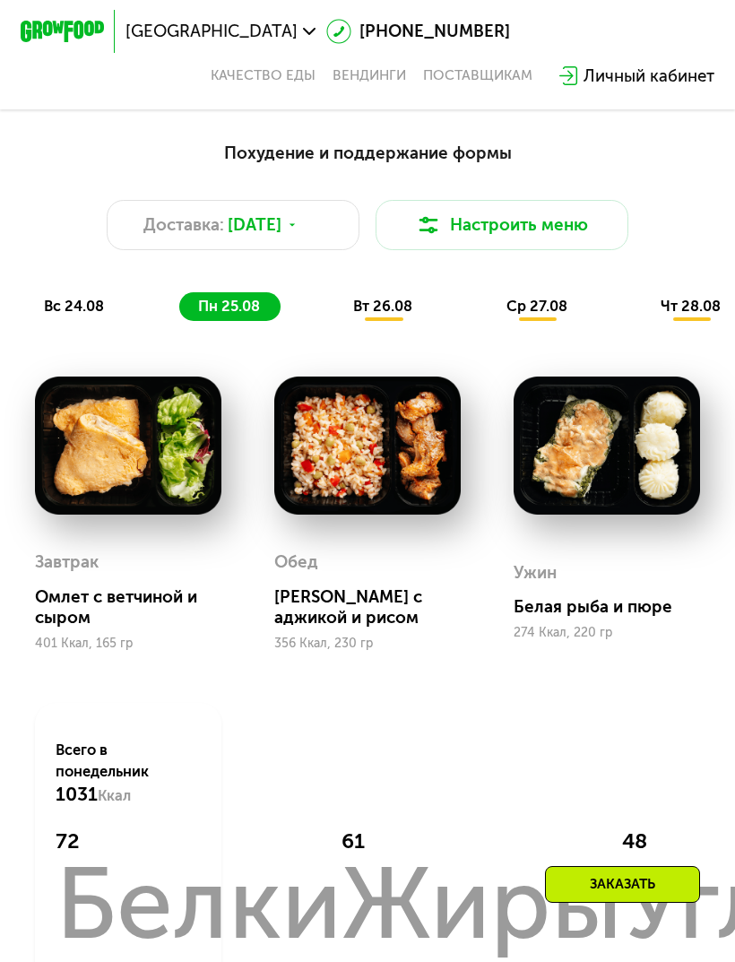 The width and height of the screenshot is (735, 962). Describe the element at coordinates (128, 644) in the screenshot. I see `div: 401 Ккал, 165 гр` at that location.